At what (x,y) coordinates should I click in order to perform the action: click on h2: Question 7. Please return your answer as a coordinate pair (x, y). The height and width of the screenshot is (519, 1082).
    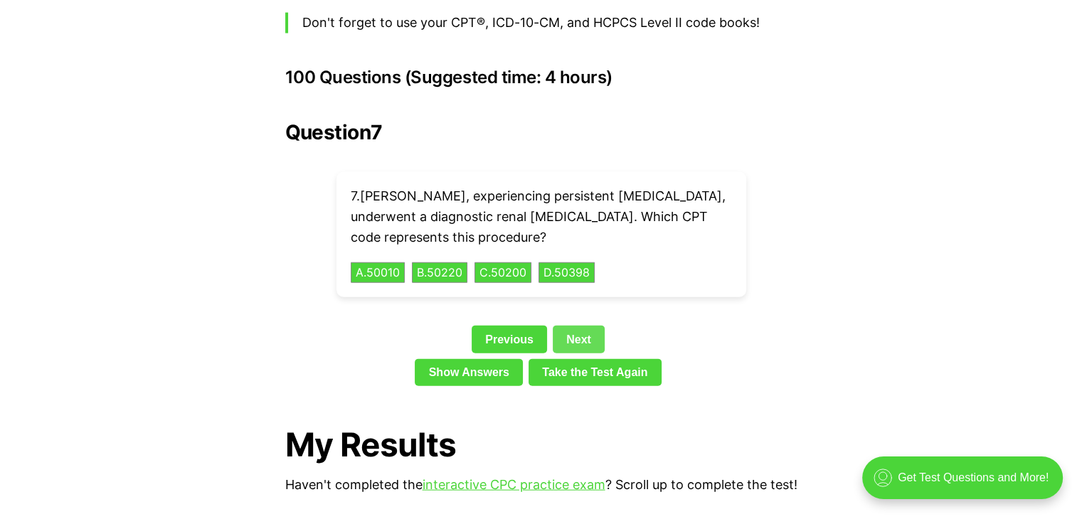
    Looking at the image, I should click on (541, 132).